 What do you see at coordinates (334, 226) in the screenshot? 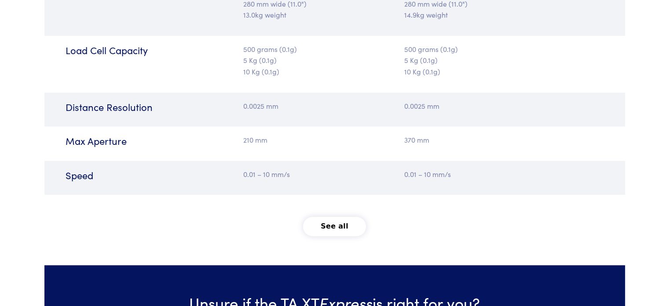
I see `button: See all` at bounding box center [334, 226].